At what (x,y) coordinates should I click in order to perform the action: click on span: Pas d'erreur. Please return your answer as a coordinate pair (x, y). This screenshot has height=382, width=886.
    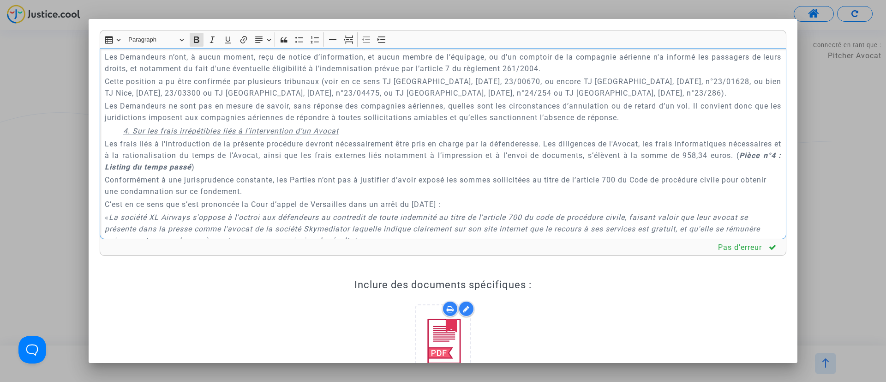
    Looking at the image, I should click on (740, 247).